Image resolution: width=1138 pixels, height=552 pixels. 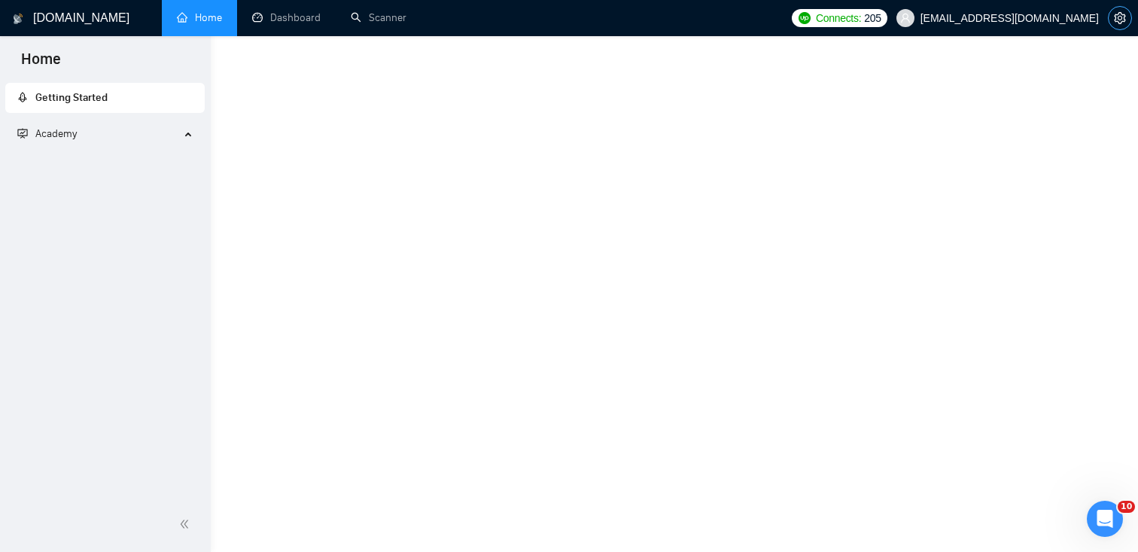 I want to click on a: dashboardDashboard, so click(x=286, y=17).